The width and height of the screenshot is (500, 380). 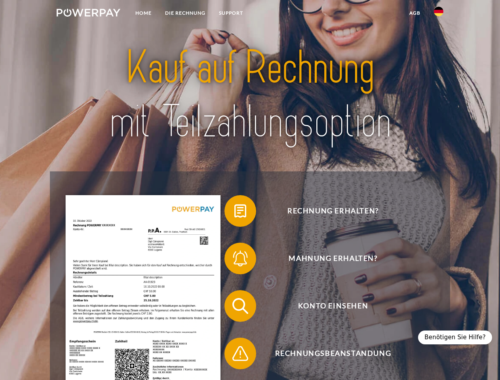 I want to click on a: agb, so click(x=415, y=13).